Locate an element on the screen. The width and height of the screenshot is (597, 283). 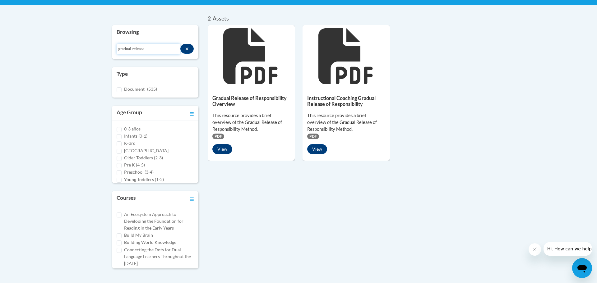
label: Older Toddlers (2-3) is located at coordinates (143, 158).